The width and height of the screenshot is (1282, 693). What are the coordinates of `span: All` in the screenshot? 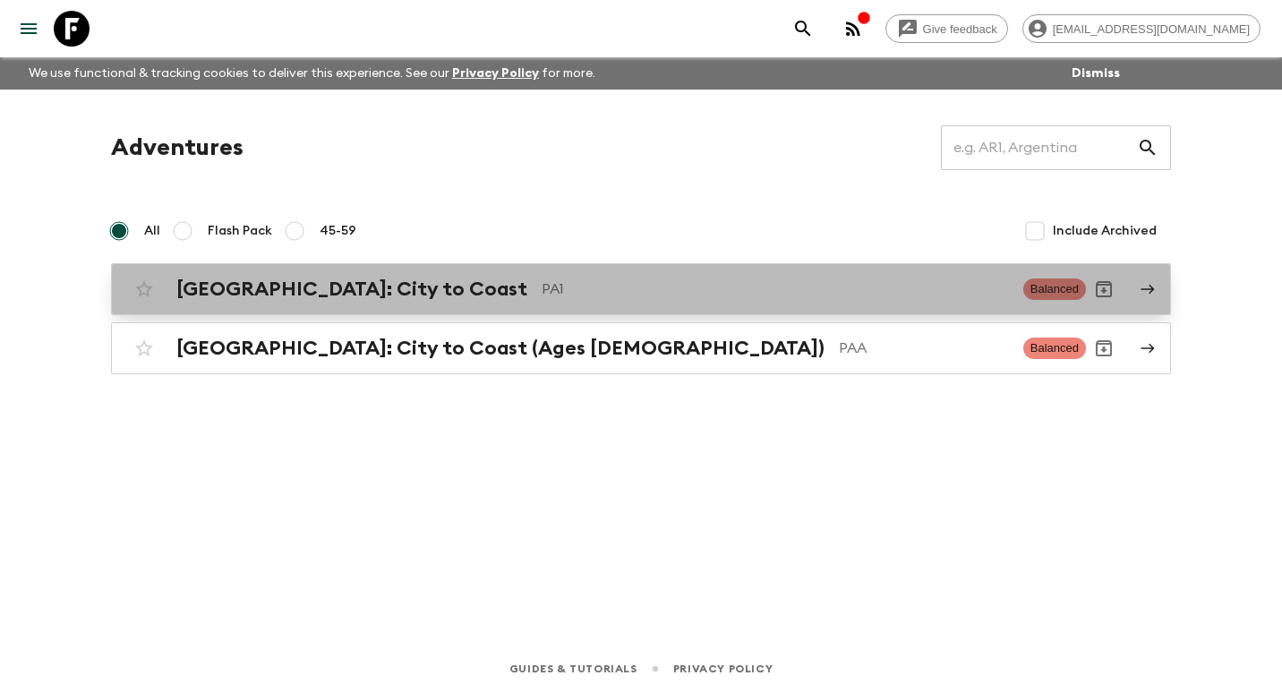 It's located at (152, 231).